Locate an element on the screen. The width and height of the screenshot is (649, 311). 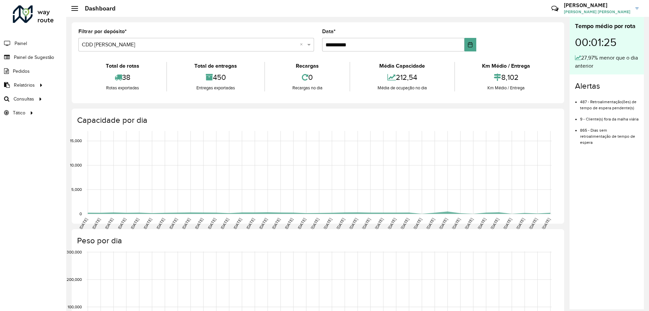
label: Filtrar por depósito is located at coordinates (102, 31).